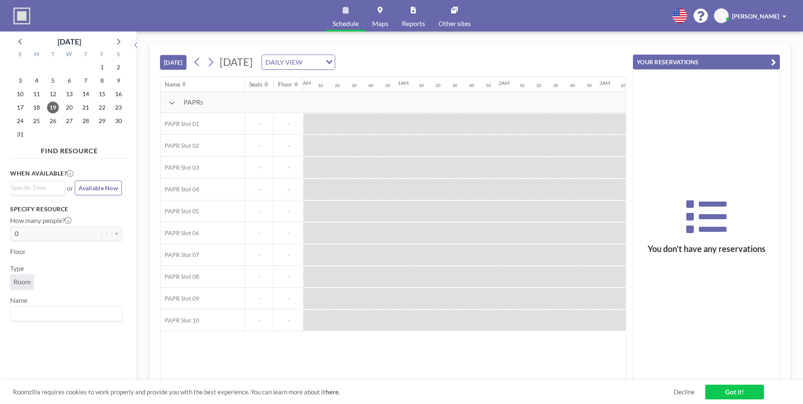 The width and height of the screenshot is (803, 404). Describe the element at coordinates (180, 189) in the screenshot. I see `span: PAPR Slot 04` at that location.